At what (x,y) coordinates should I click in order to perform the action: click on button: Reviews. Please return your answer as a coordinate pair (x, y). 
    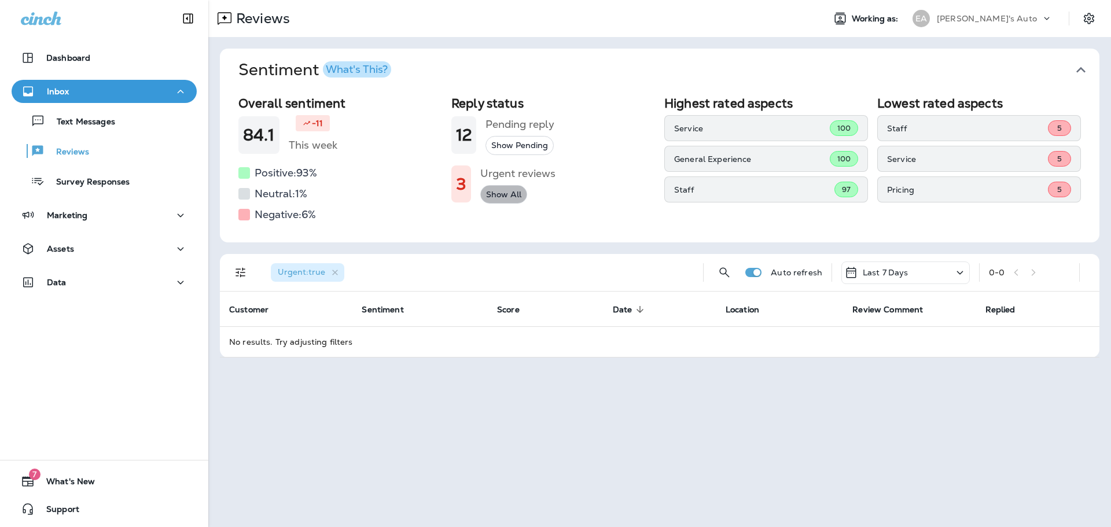
    Looking at the image, I should click on (104, 151).